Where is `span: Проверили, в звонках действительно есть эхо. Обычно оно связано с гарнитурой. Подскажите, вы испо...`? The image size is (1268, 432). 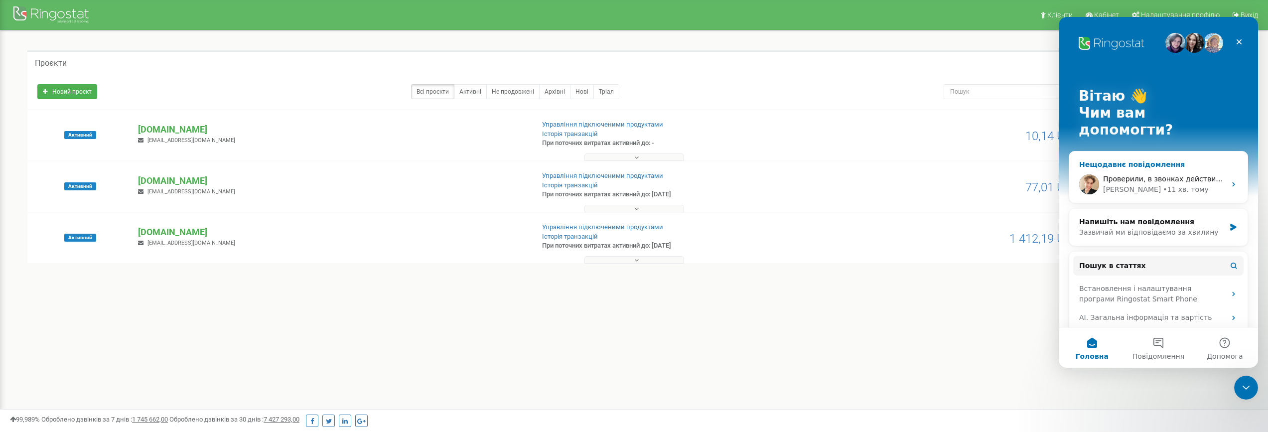 span: Проверили, в звонках действительно есть эхо. Обычно оно связано с гарнитурой. Подскажите, вы испо... is located at coordinates (338, 162).